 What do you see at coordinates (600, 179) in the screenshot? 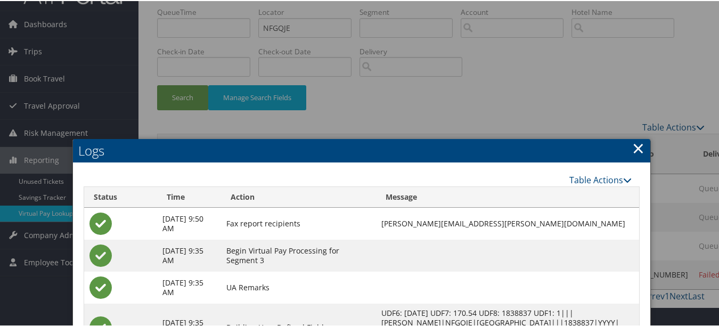
I see `a: Table Actions` at bounding box center [600, 179].